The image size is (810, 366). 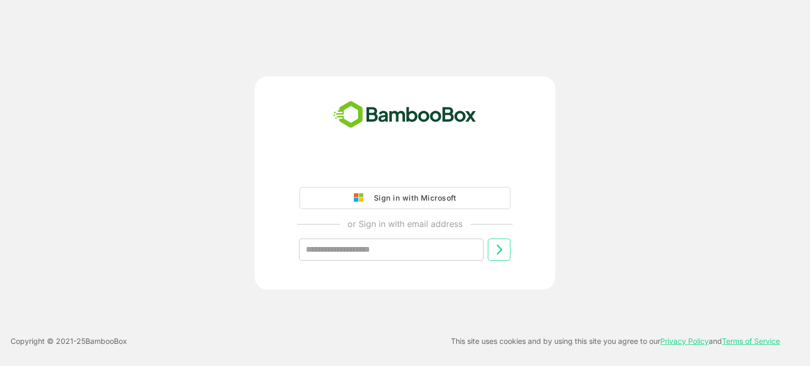 I want to click on img: google, so click(x=361, y=198).